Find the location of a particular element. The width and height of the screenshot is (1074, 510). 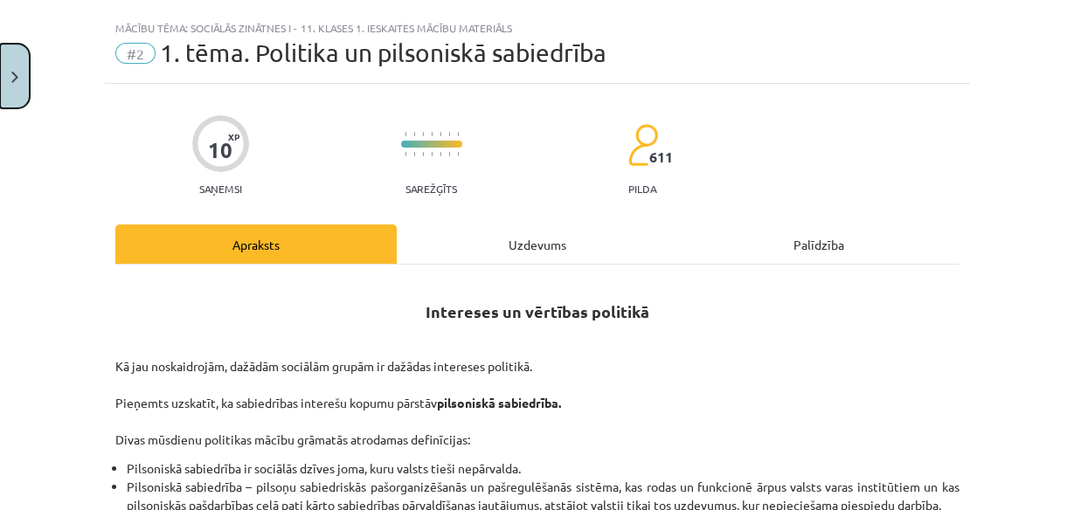

span: XP is located at coordinates (233, 136).